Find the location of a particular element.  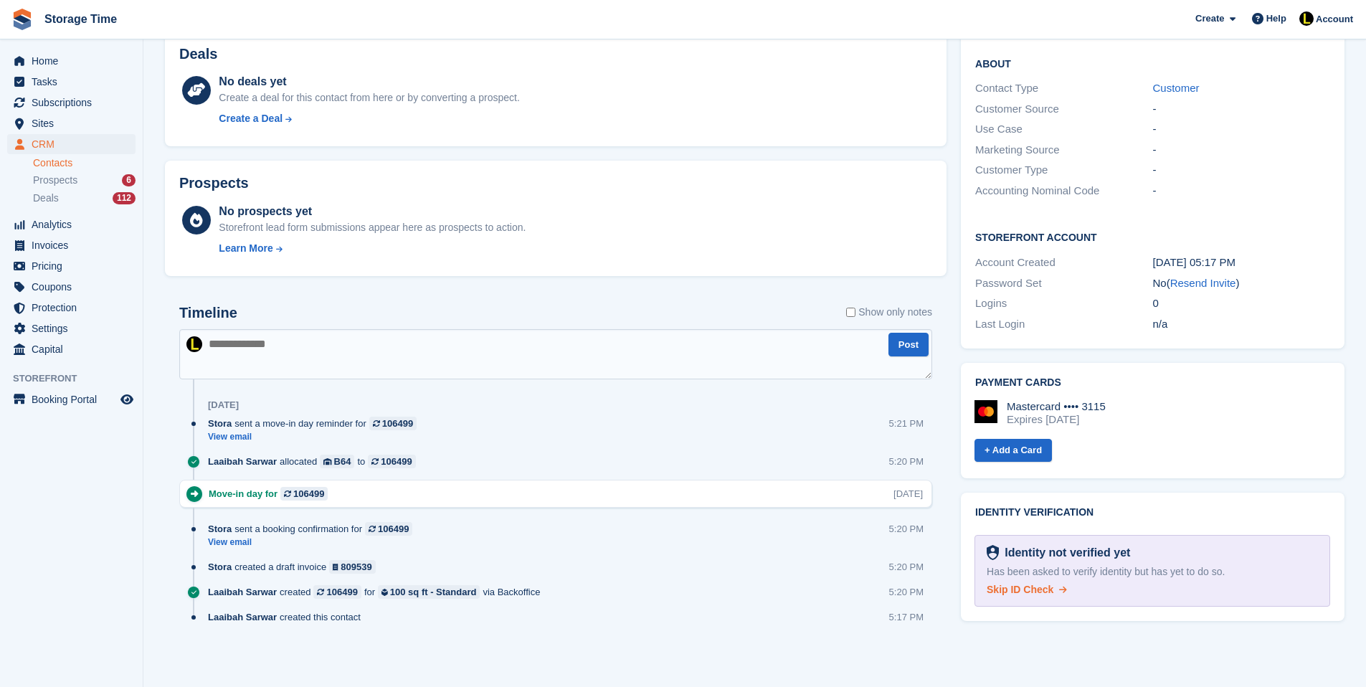

div: Use Case is located at coordinates (1063, 129).